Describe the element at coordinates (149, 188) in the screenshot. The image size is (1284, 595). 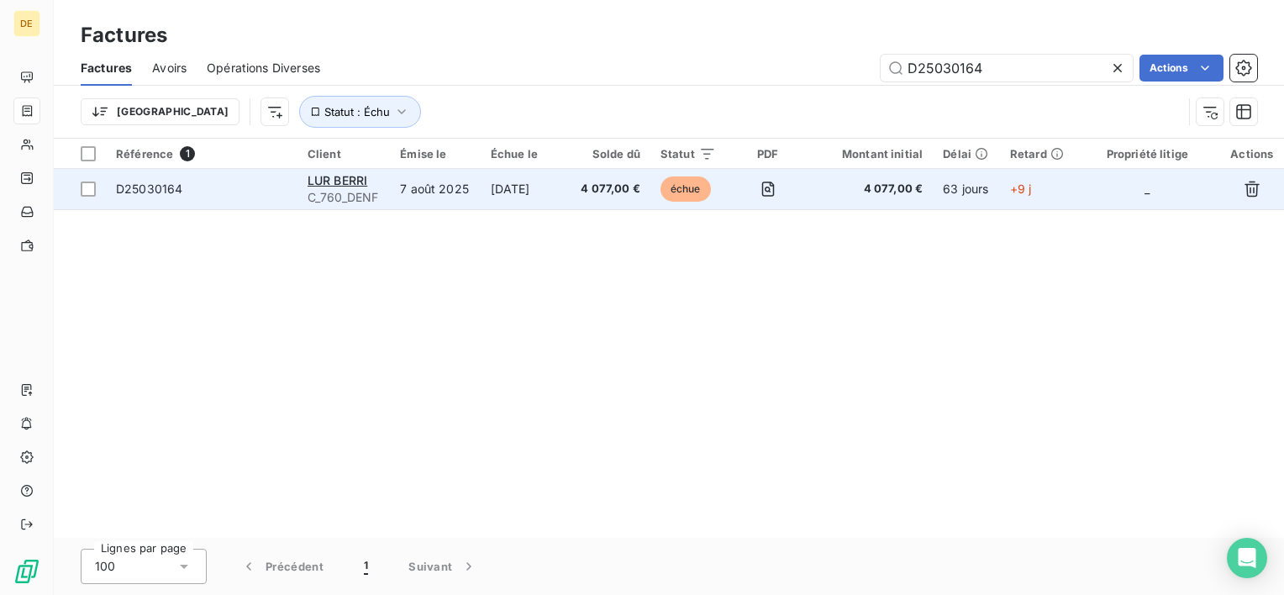
I see `span: D25030164` at that location.